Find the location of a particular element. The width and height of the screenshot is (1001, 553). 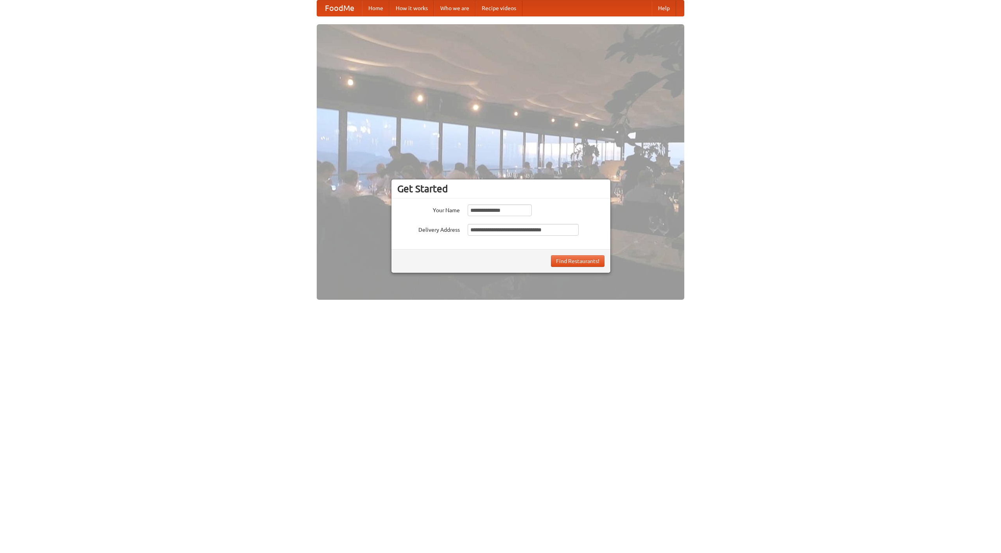

a: How it works is located at coordinates (412, 8).